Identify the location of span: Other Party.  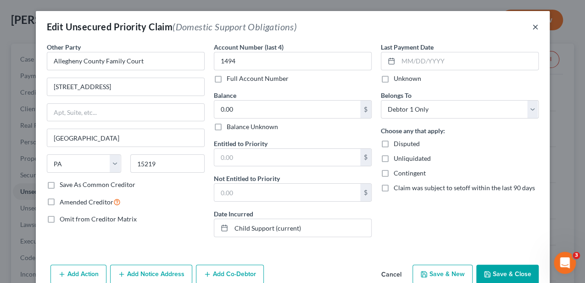
(64, 47).